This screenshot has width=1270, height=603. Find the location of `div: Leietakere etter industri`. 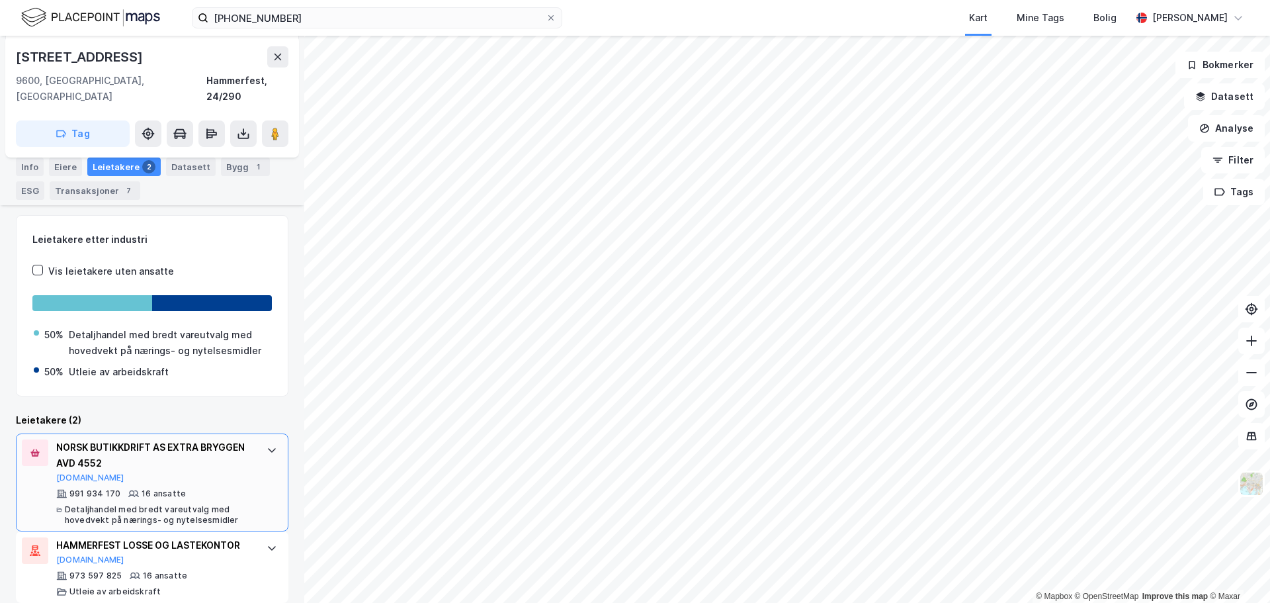

div: Leietakere etter industri is located at coordinates (152, 239).